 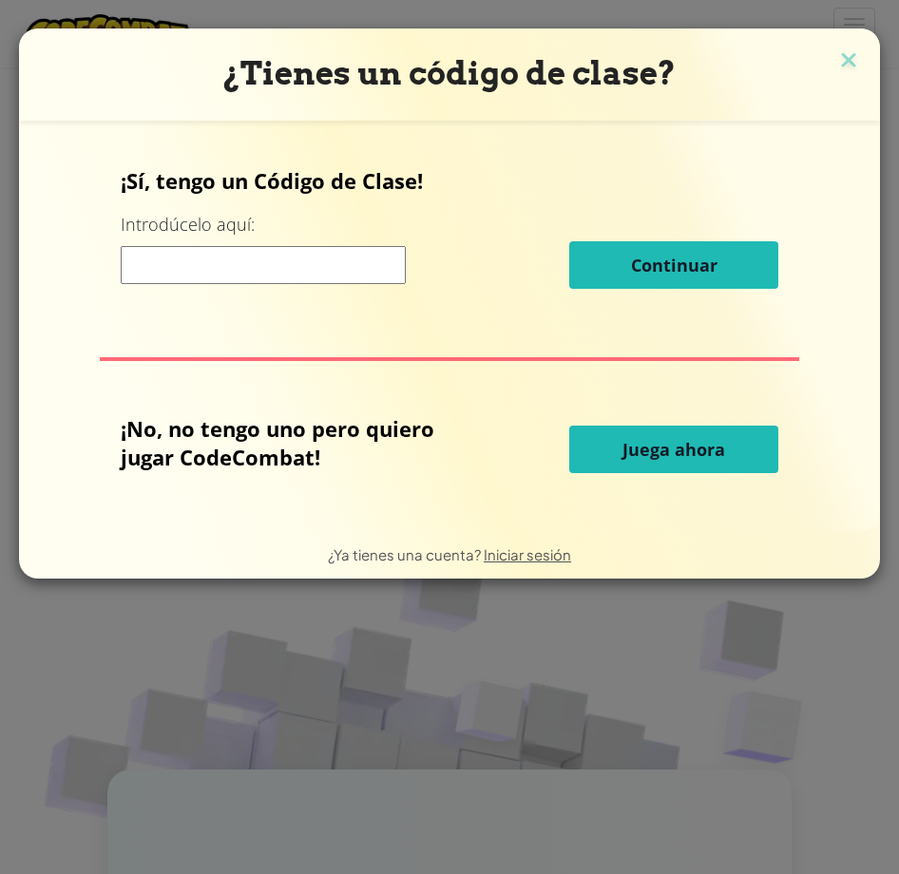 I want to click on font: Juega ahora, so click(x=674, y=450).